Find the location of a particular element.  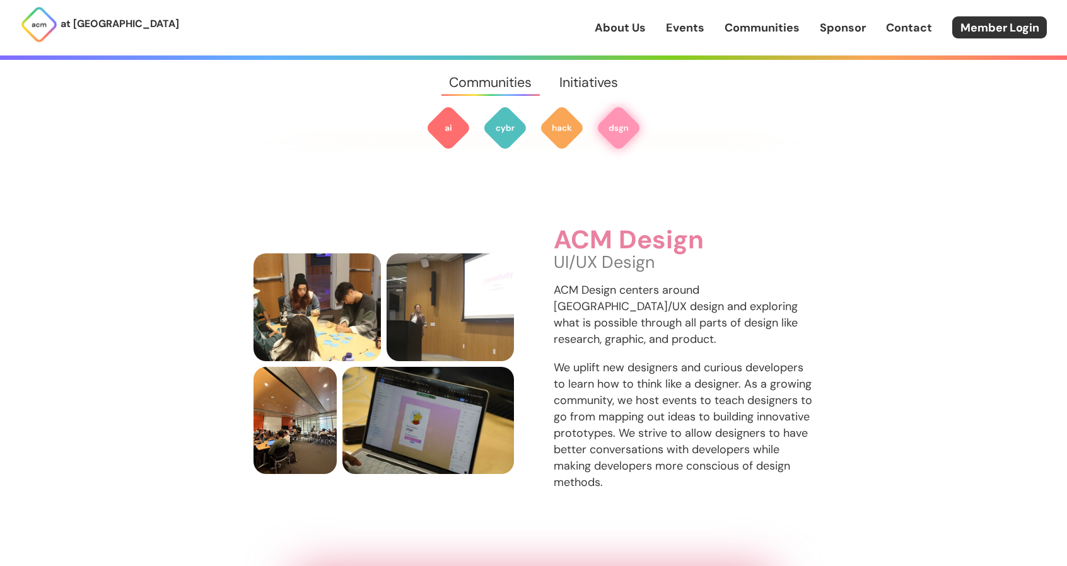

img: ACM Hack is located at coordinates (562, 128).